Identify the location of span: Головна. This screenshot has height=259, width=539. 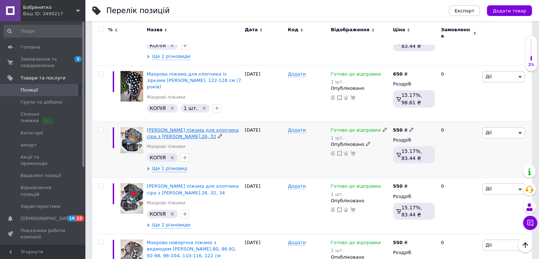
(30, 47).